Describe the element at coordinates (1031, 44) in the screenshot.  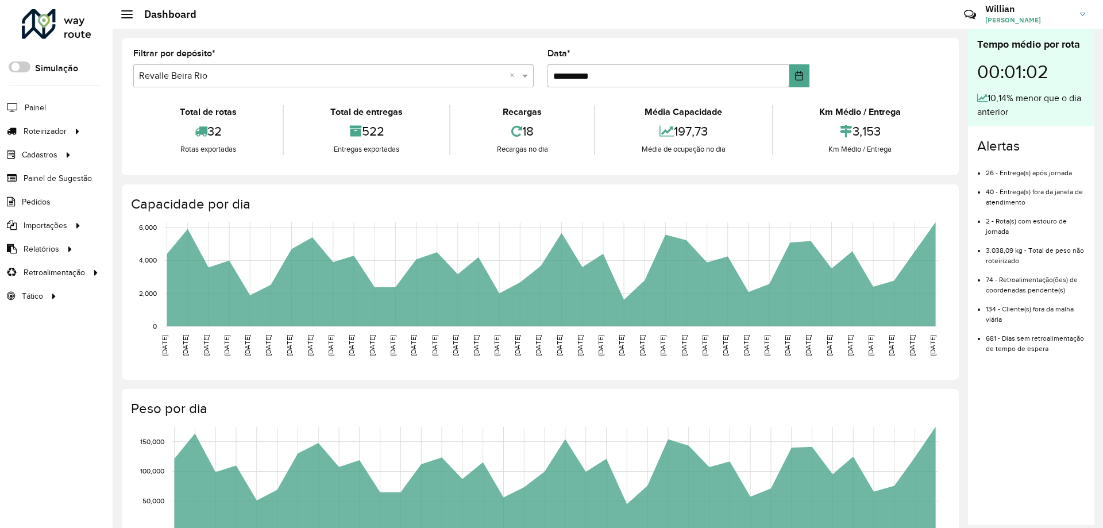
I see `div: Tempo médio por rota` at that location.